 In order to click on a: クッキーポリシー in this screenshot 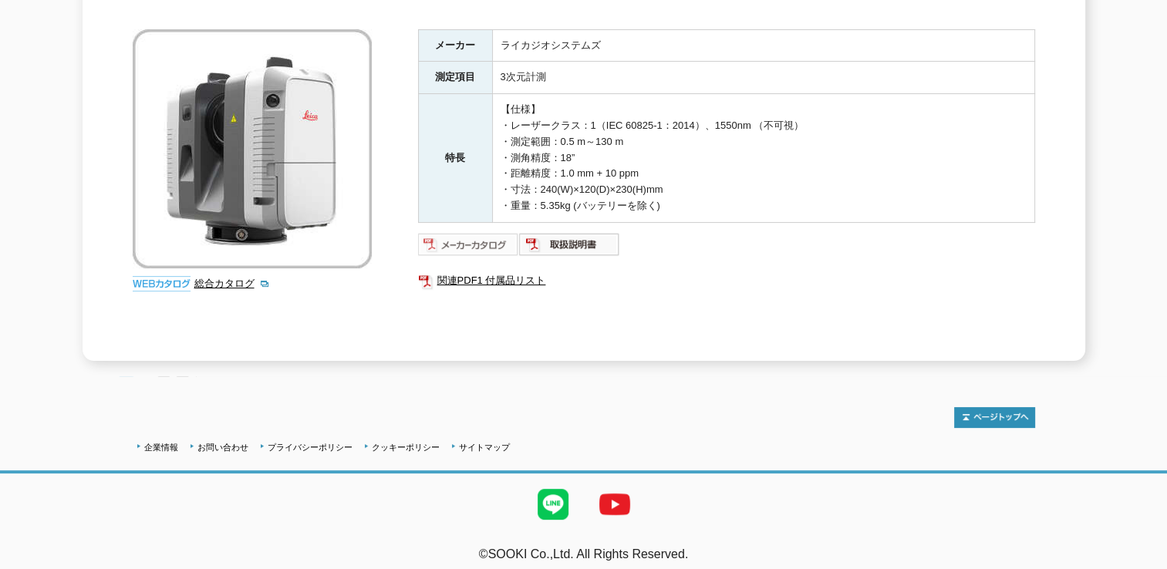, I will do `click(406, 448)`.